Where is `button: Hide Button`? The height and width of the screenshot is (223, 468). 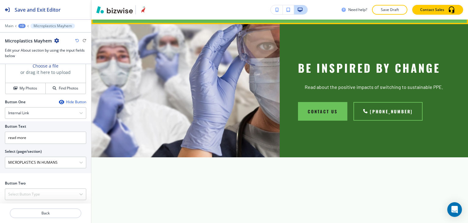 button: Hide Button is located at coordinates (73, 102).